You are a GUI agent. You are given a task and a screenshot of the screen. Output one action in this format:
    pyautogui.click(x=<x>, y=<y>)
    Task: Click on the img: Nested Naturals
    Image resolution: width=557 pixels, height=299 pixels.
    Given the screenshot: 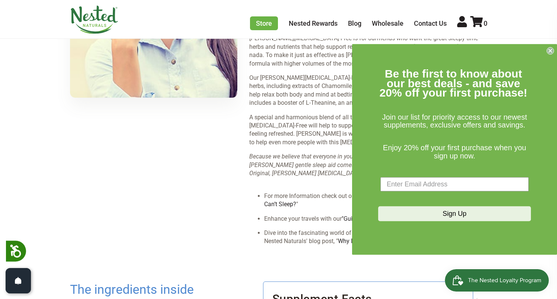 What is the action you would take?
    pyautogui.click(x=94, y=20)
    